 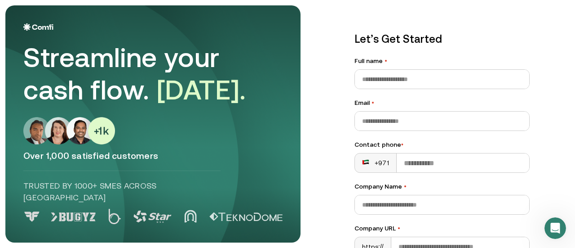 I want to click on img: Logo 4, so click(x=191, y=216).